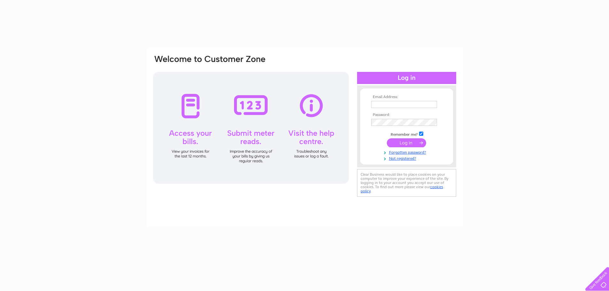 This screenshot has width=609, height=291. I want to click on div: Clear Business would like to place cookies on your computer to improve your experience of the sit..., so click(406, 183).